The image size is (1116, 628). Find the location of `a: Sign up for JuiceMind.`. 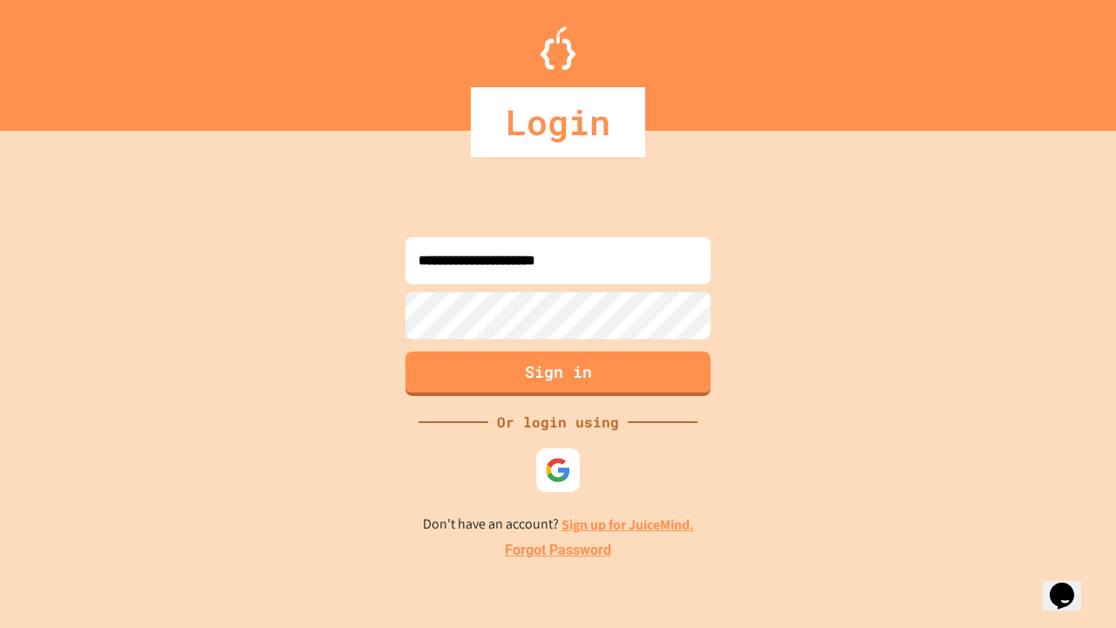

a: Sign up for JuiceMind. is located at coordinates (628, 524).